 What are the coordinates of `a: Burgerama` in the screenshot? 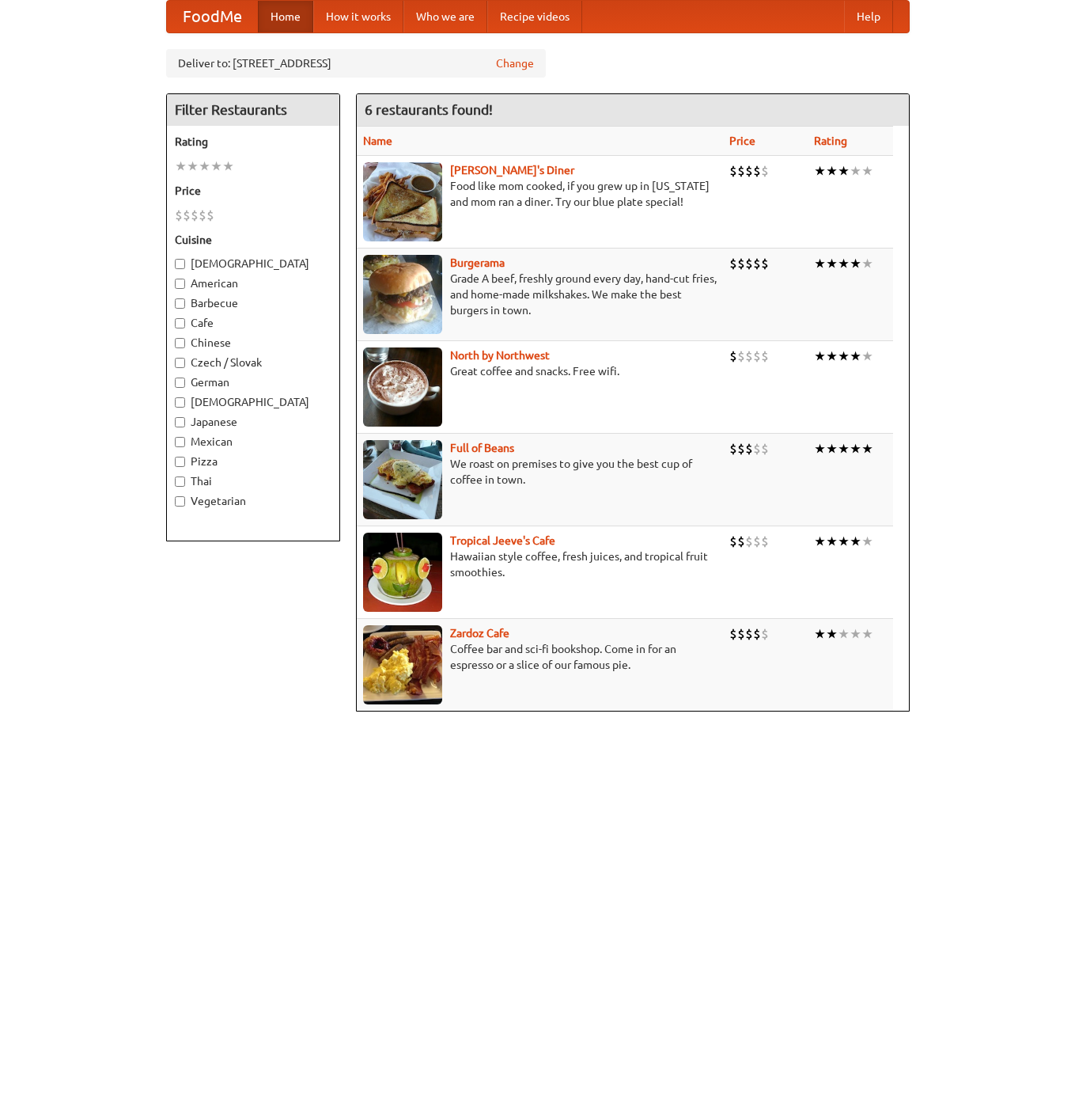 It's located at (477, 262).